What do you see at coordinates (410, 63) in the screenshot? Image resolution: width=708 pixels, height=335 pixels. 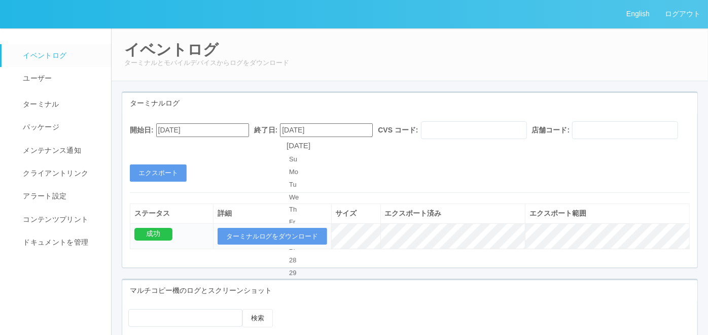 I see `p: ターミナルとモバイルデバイスからログをダウンロード` at bounding box center [410, 63].